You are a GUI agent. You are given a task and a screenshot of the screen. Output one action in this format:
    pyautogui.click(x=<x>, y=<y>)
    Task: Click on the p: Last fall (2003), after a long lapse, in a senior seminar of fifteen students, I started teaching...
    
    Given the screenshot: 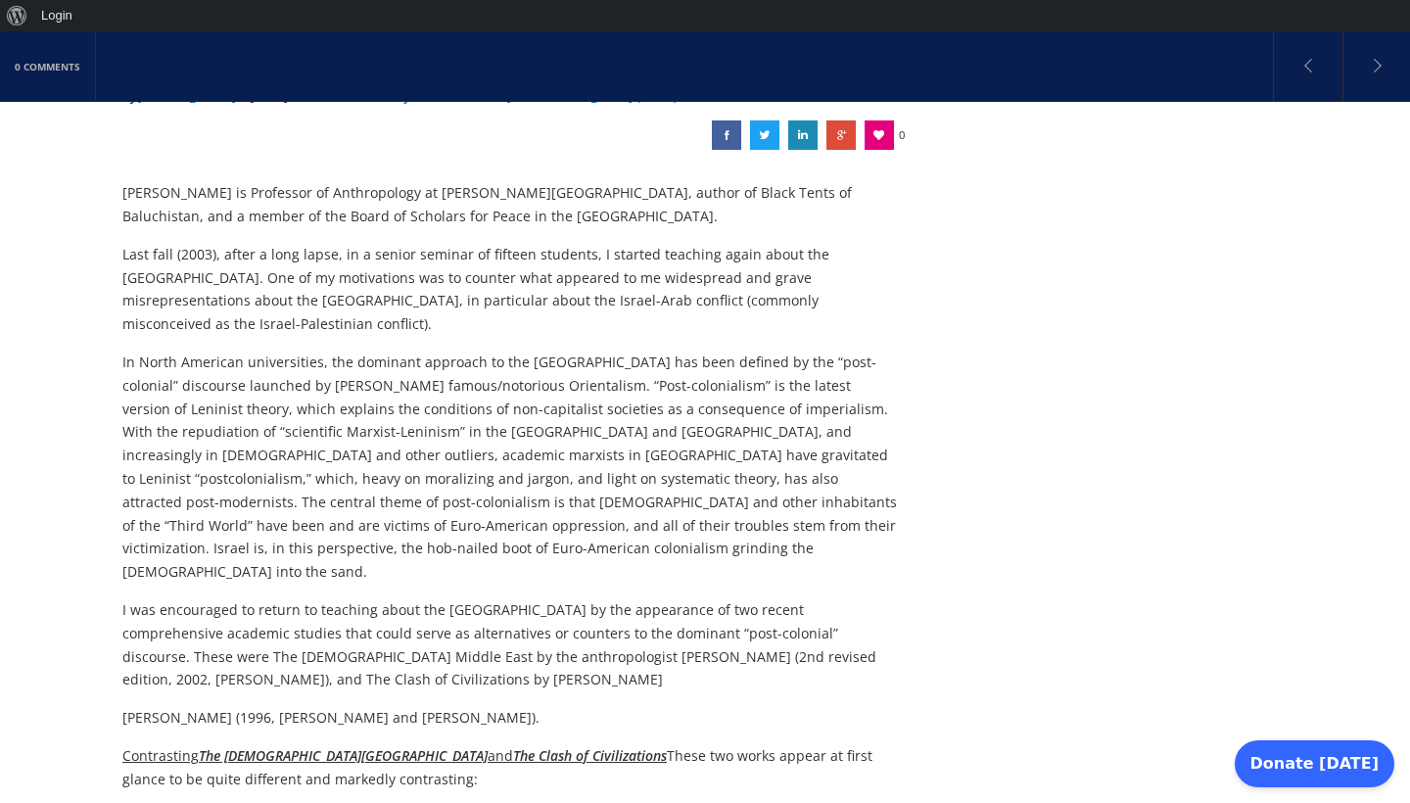 What is the action you would take?
    pyautogui.click(x=510, y=289)
    